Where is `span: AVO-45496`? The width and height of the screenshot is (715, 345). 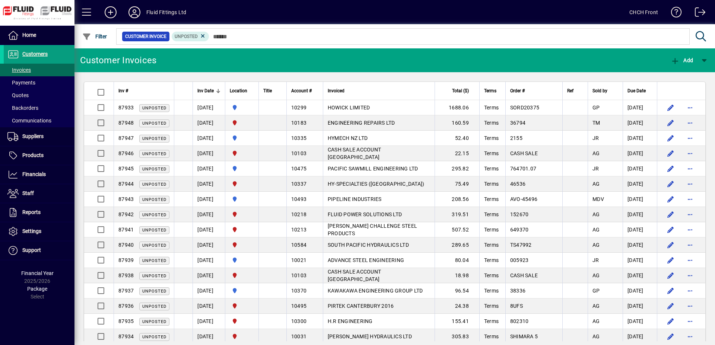 span: AVO-45496 is located at coordinates (523, 199).